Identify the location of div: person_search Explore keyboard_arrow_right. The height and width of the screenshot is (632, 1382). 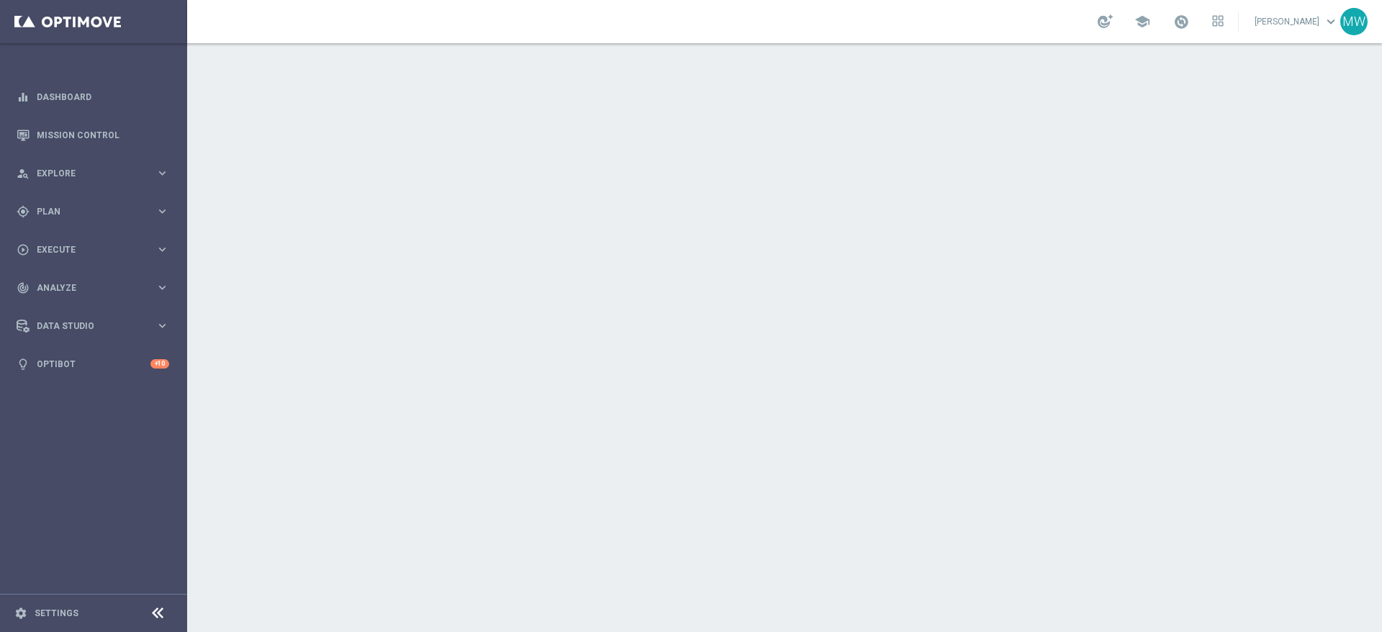
(93, 173).